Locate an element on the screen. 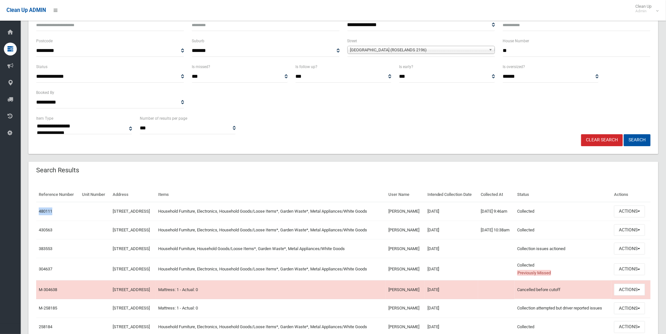  td: Collection issues actioned is located at coordinates (563, 249).